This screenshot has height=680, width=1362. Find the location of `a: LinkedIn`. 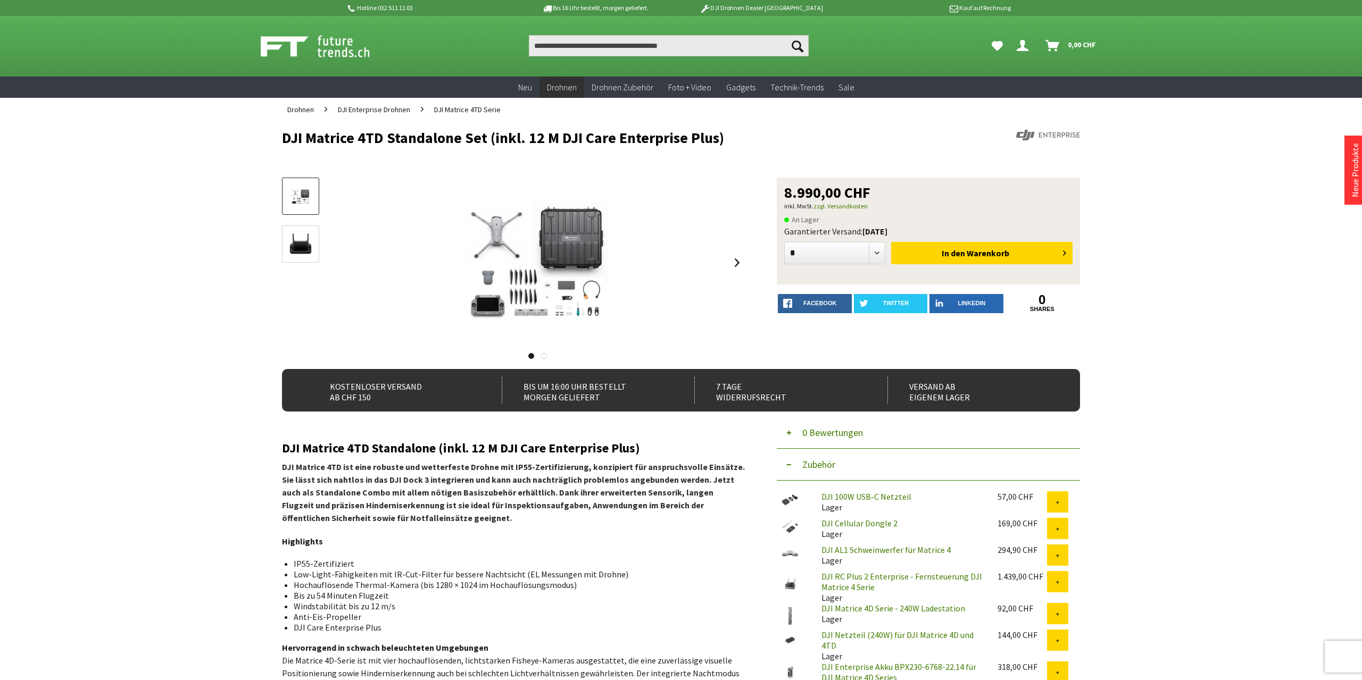

a: LinkedIn is located at coordinates (966, 304).